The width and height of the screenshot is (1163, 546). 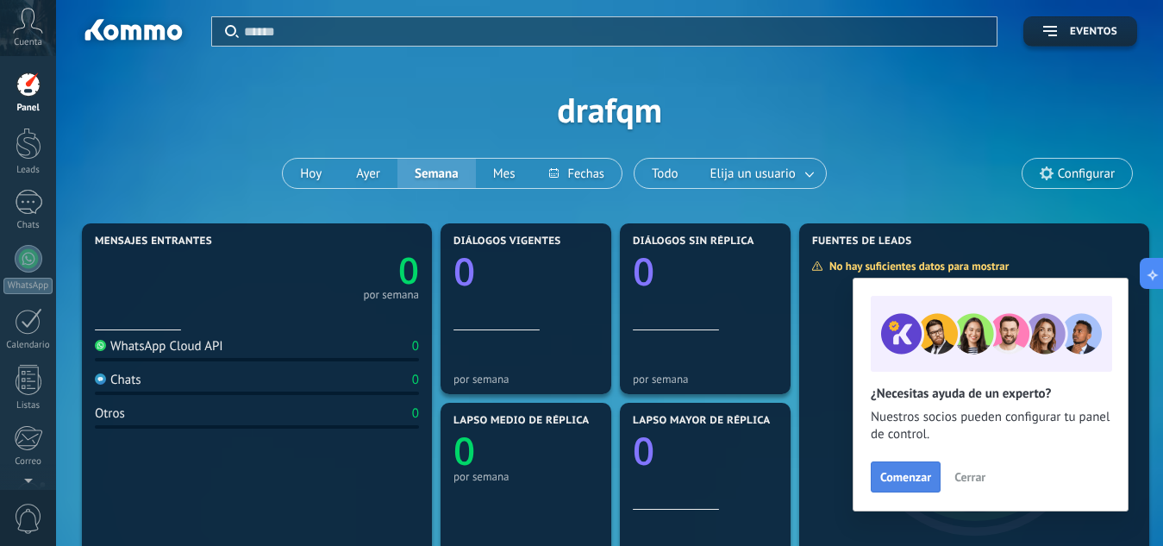 I want to click on div: Leads, so click(x=28, y=170).